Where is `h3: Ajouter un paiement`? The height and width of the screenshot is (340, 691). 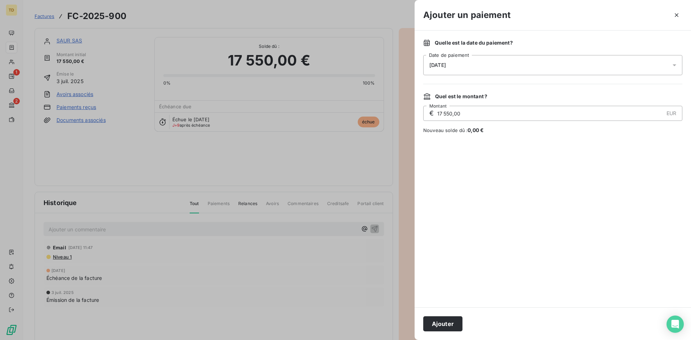
h3: Ajouter un paiement is located at coordinates (467, 15).